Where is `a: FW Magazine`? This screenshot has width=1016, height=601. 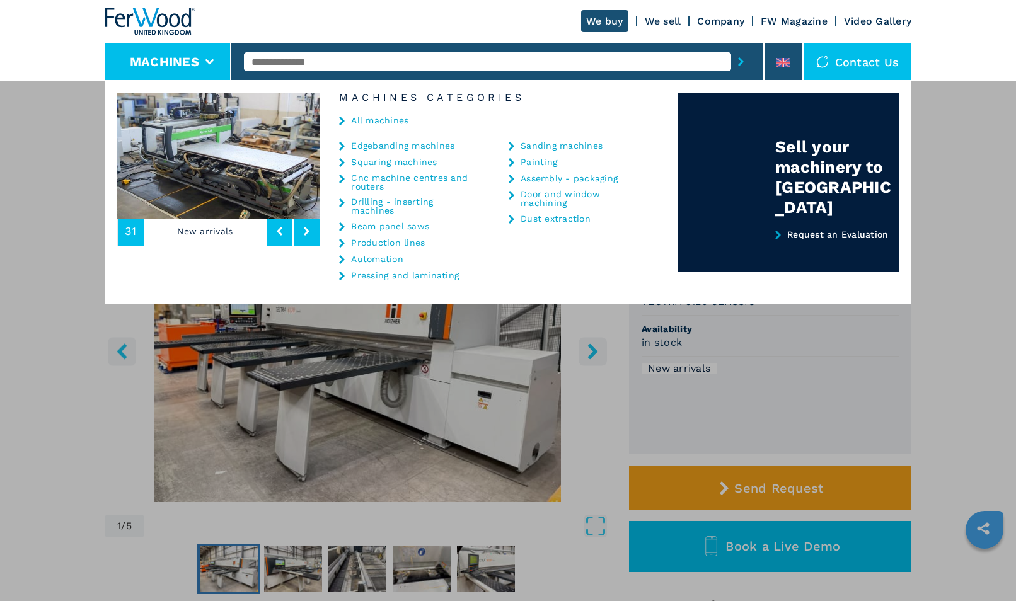
a: FW Magazine is located at coordinates (794, 21).